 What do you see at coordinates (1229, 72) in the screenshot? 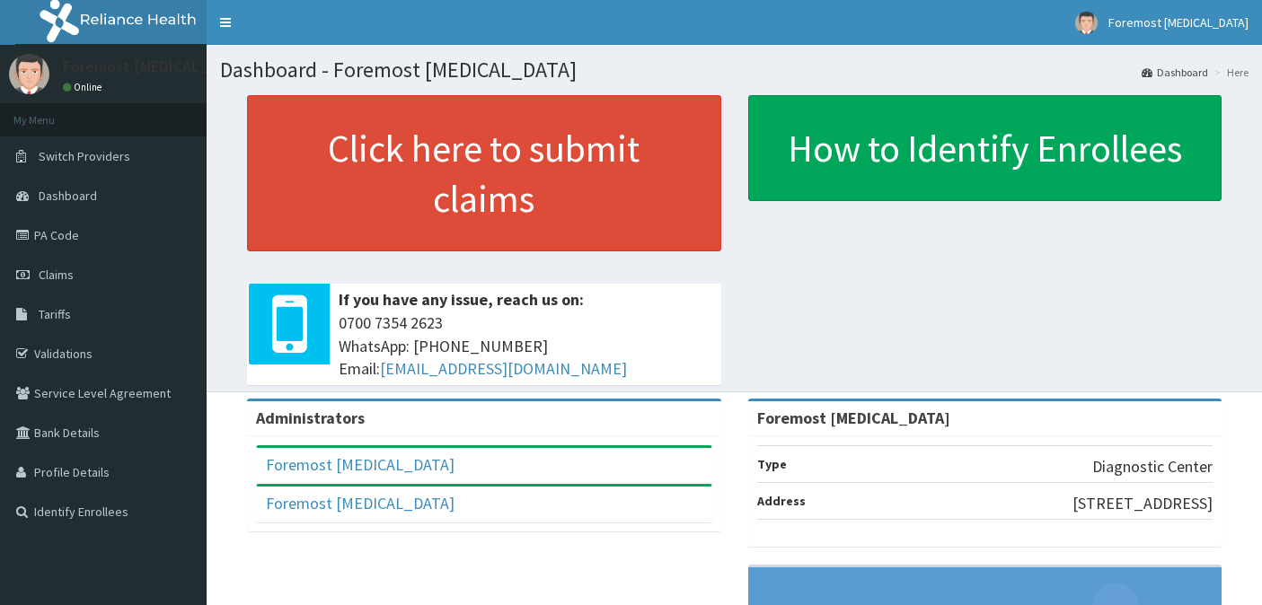
I see `li: Here` at bounding box center [1229, 72].